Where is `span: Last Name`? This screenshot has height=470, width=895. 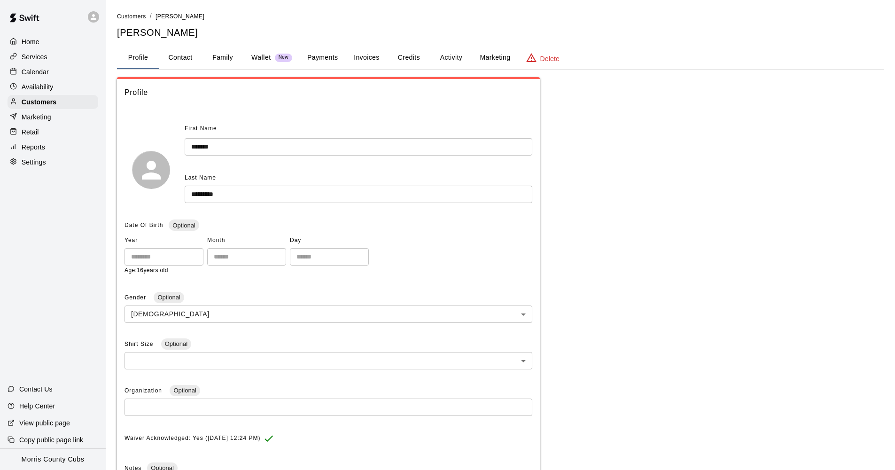
span: Last Name is located at coordinates (200, 178).